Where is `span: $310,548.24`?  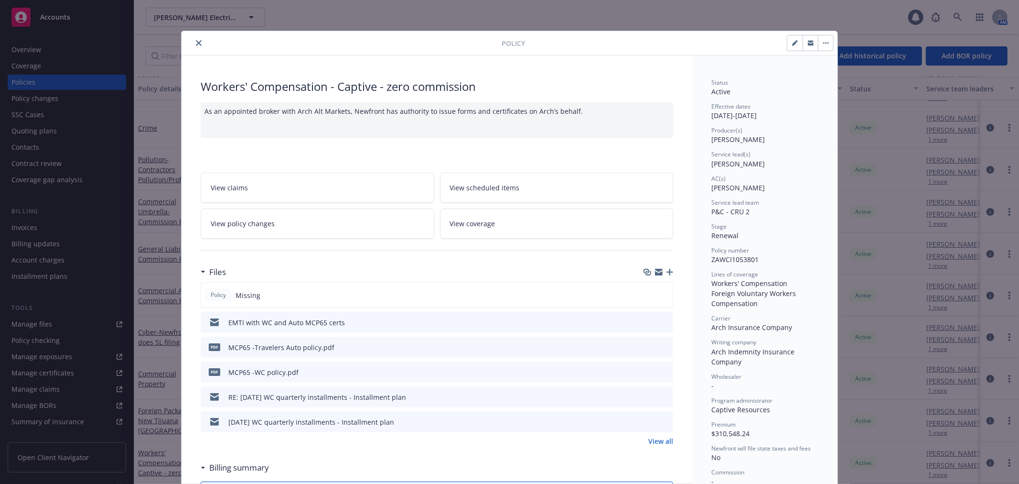
span: $310,548.24 is located at coordinates (731, 433).